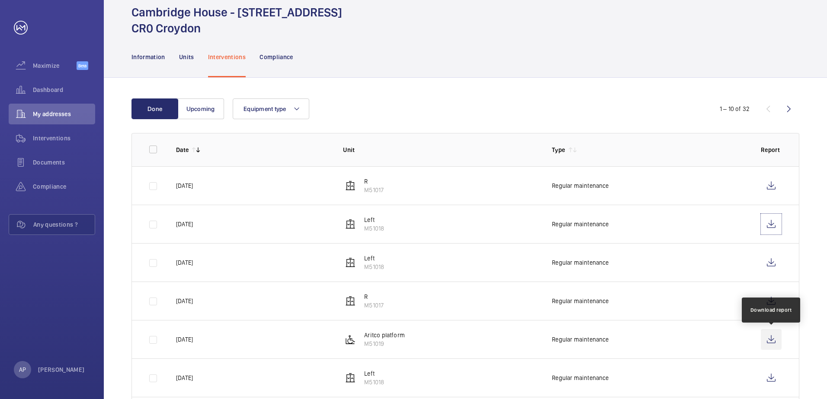 Image resolution: width=827 pixels, height=399 pixels. Describe the element at coordinates (155, 109) in the screenshot. I see `button: Done` at that location.